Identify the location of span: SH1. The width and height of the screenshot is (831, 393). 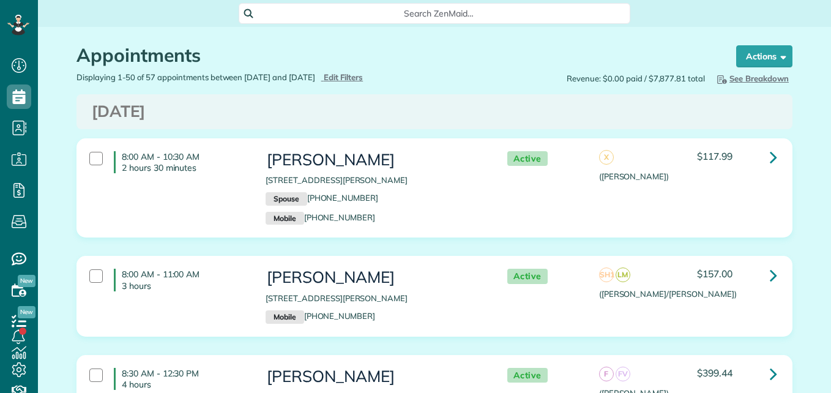
(606, 275).